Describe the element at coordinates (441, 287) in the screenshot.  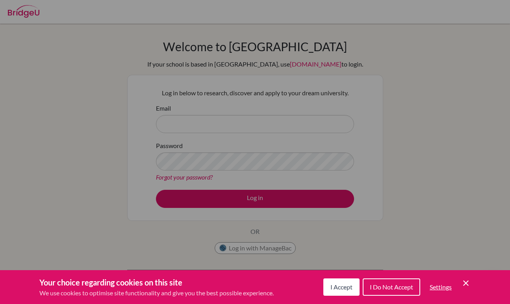
I see `button: Settings` at that location.